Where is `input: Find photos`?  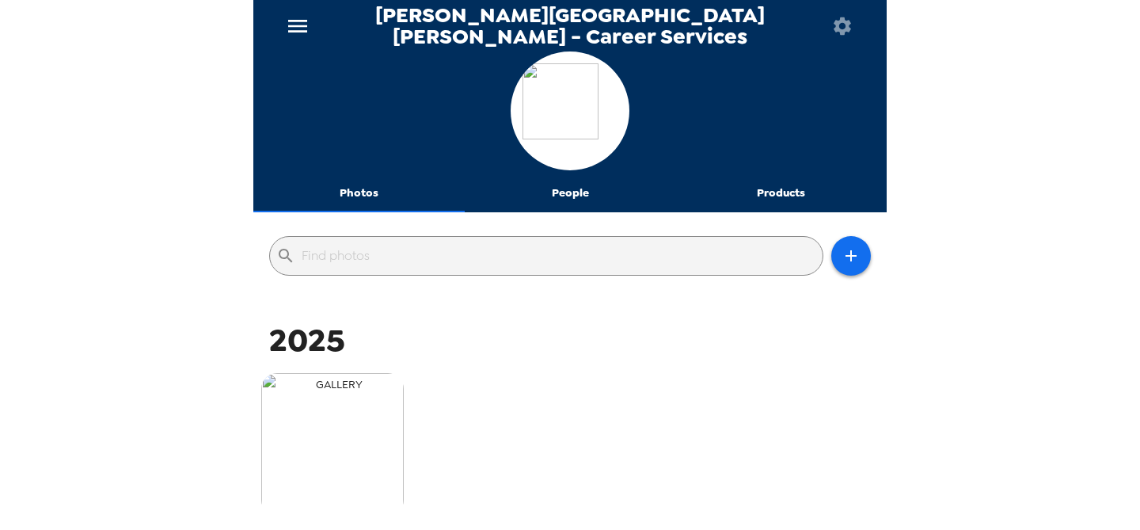 input: Find photos is located at coordinates (559, 256).